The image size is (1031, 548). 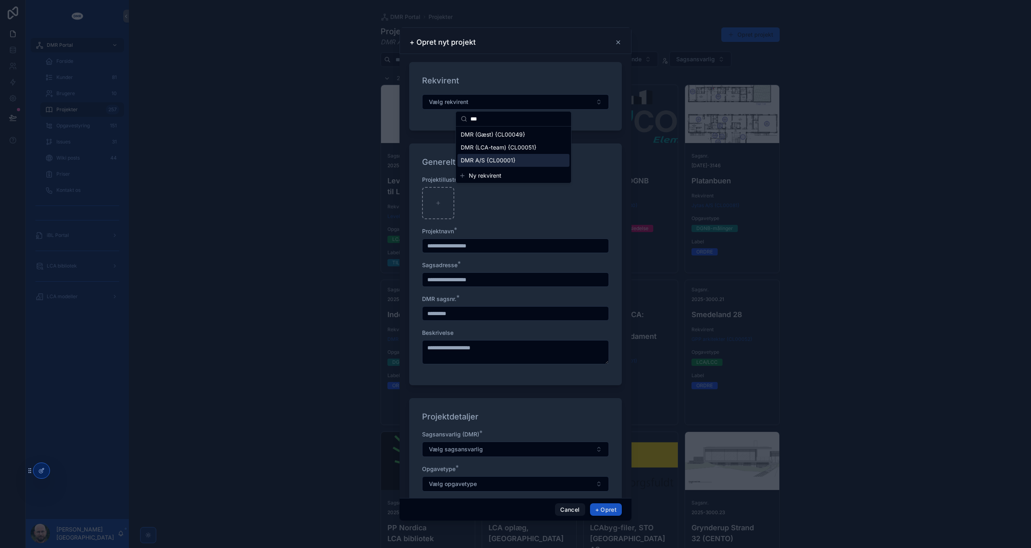 What do you see at coordinates (439, 468) in the screenshot?
I see `span: Opgavetype` at bounding box center [439, 468].